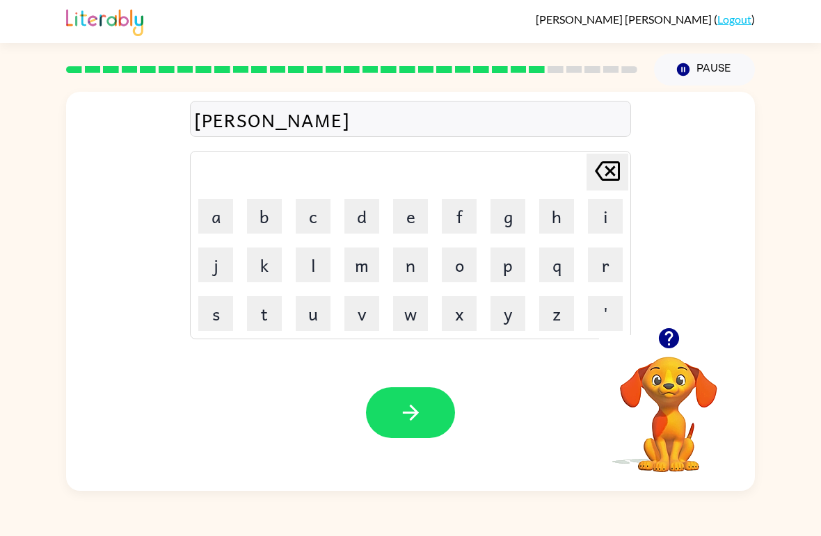 This screenshot has width=821, height=536. Describe the element at coordinates (410, 216) in the screenshot. I see `button: e` at that location.